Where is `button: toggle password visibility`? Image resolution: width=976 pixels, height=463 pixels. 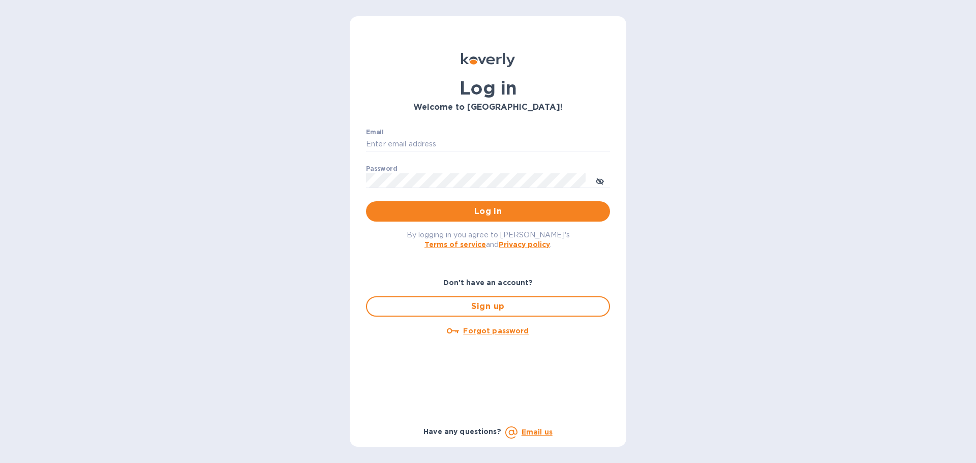 button: toggle password visibility is located at coordinates (600, 180).